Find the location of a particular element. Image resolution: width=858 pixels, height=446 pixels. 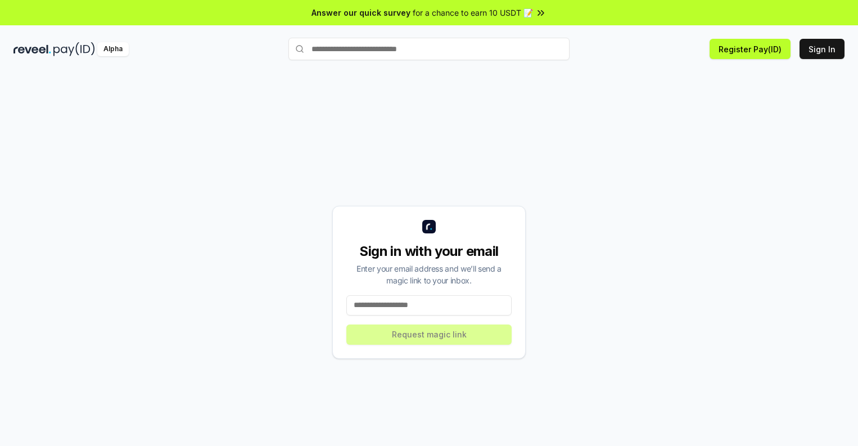

button: Register Pay(ID) is located at coordinates (750, 49).